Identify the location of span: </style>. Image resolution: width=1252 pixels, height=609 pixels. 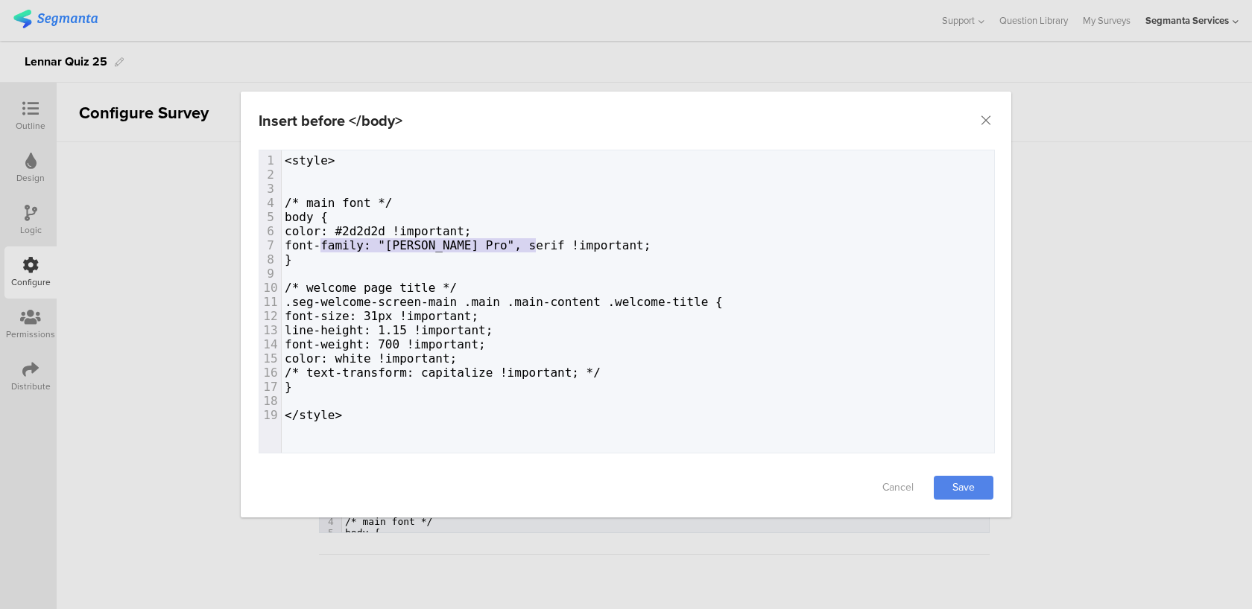
(313, 415).